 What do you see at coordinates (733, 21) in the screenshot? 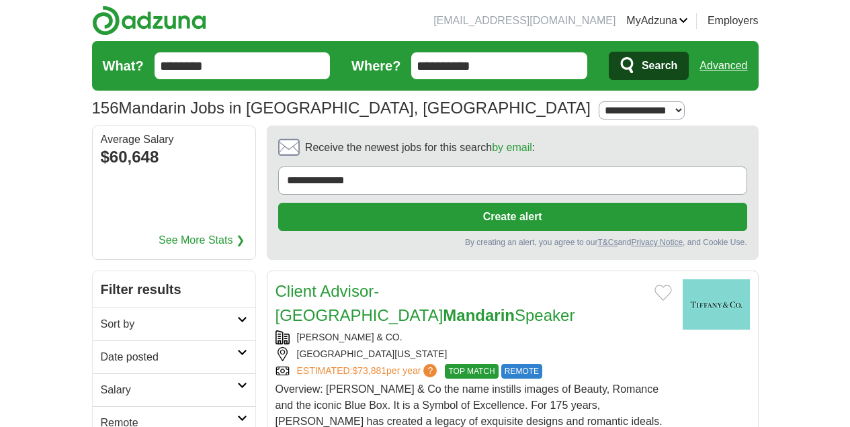
I see `a: Employers` at bounding box center [733, 21].